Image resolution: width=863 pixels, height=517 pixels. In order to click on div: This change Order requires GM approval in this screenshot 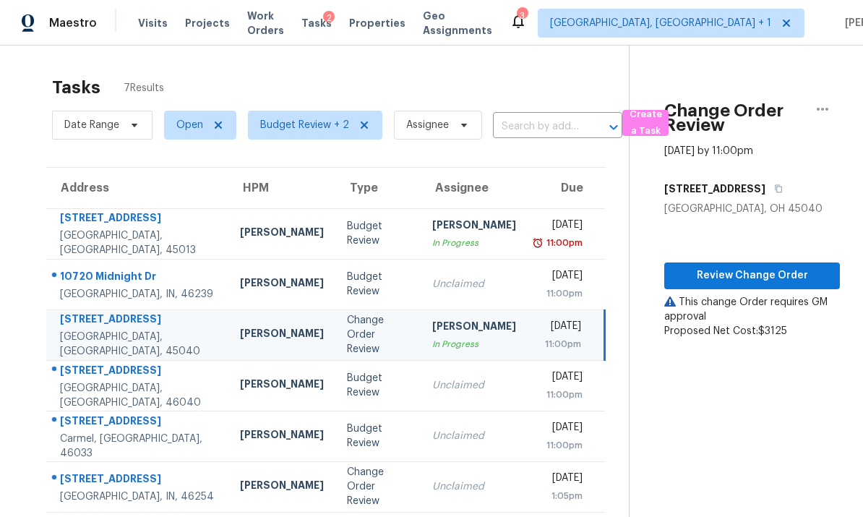, I will do `click(751, 309)`.